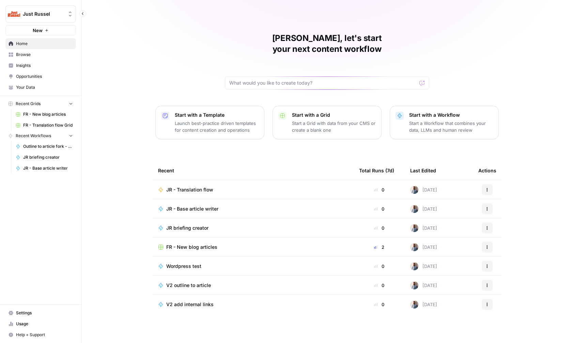 The width and height of the screenshot is (572, 343). Describe the element at coordinates (41, 323) in the screenshot. I see `a: Usage` at that location.